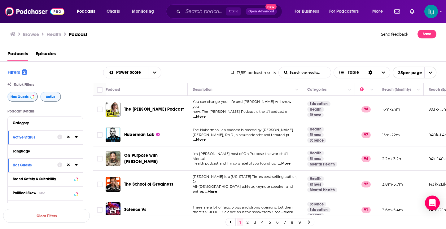  I want to click on a: Huberman Lab, so click(113, 135).